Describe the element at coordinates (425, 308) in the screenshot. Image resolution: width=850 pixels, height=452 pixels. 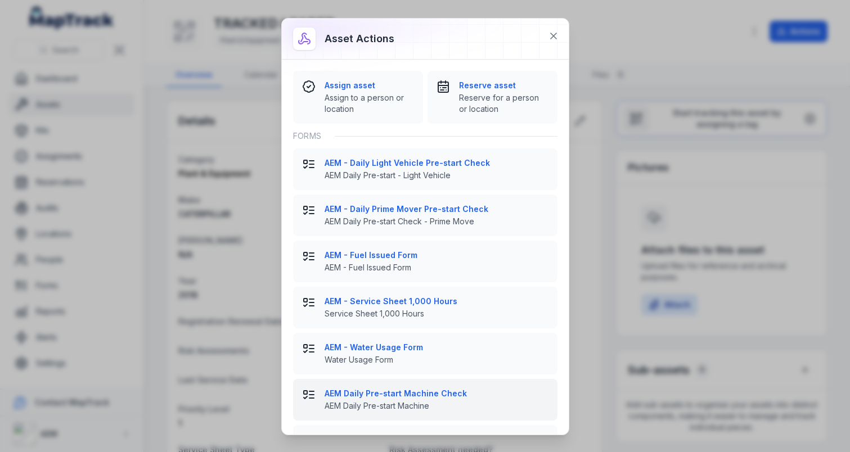
I see `button: AEM - Service Sheet 1,000 HoursService Sheet 1,000 Hours` at that location.